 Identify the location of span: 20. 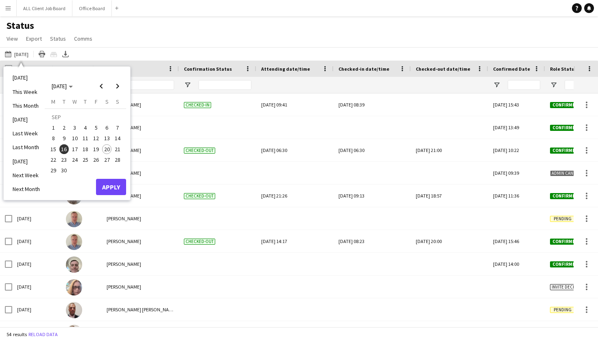
(107, 149).